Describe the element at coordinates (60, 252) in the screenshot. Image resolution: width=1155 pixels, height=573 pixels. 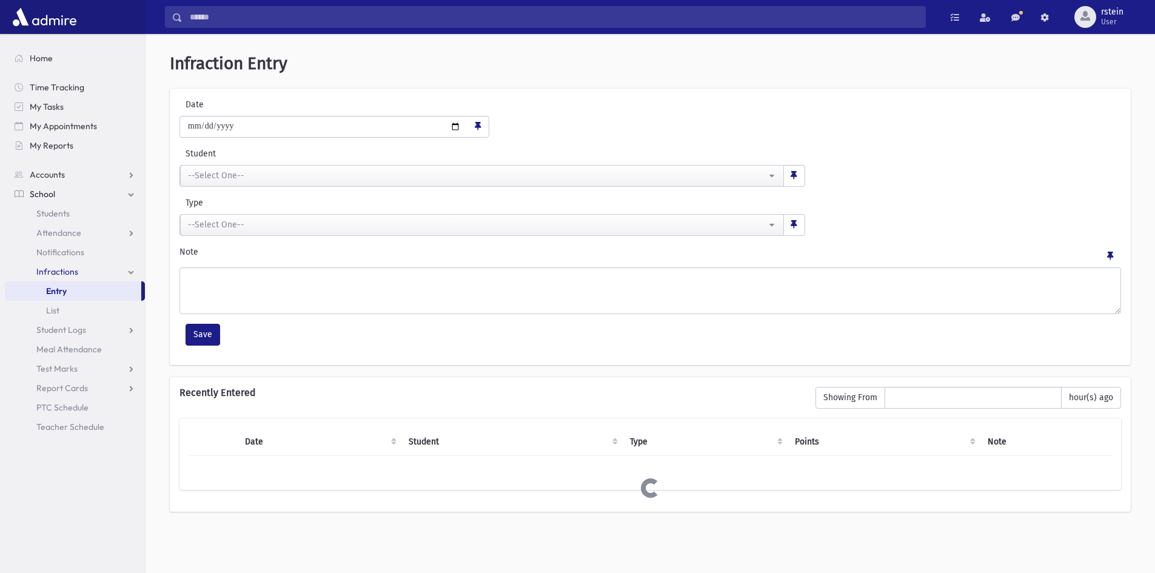
I see `span: Notifications` at that location.